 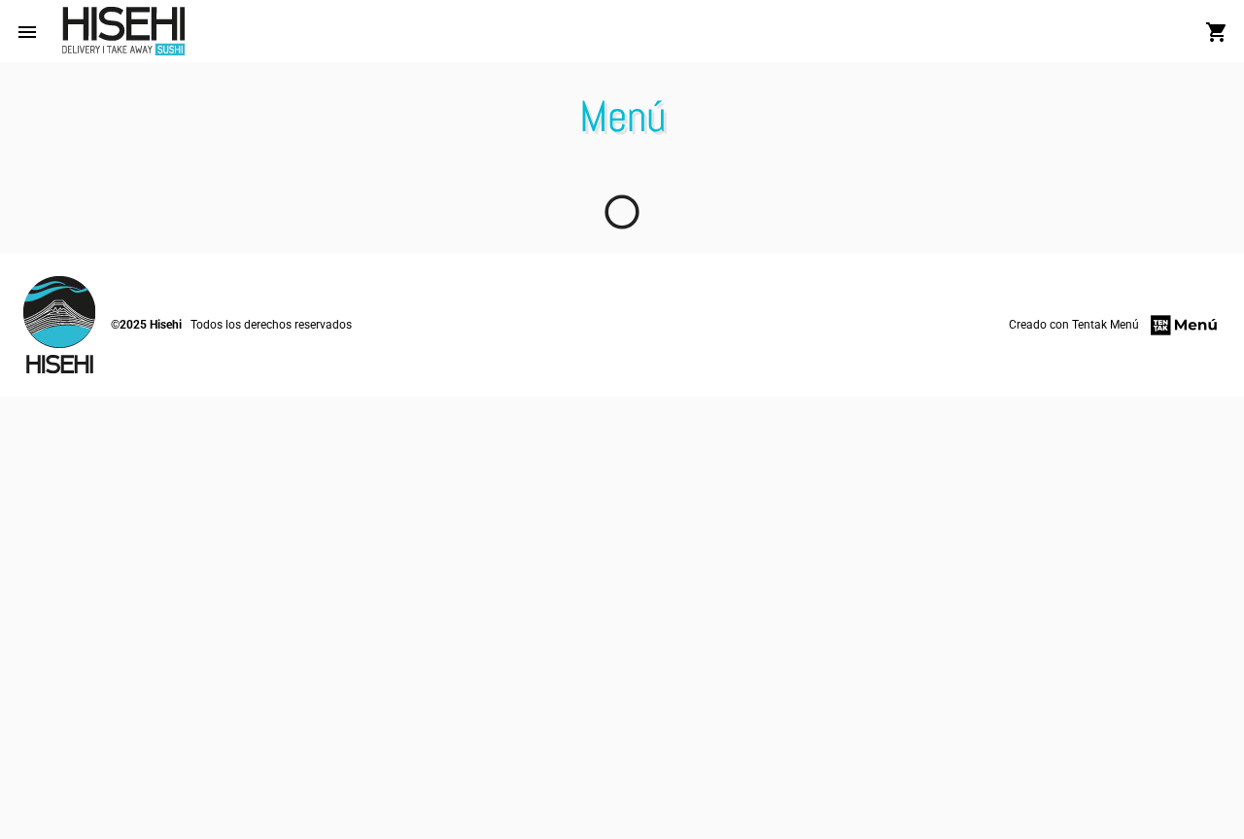 What do you see at coordinates (27, 32) in the screenshot?
I see `mat-icon: menu` at bounding box center [27, 32].